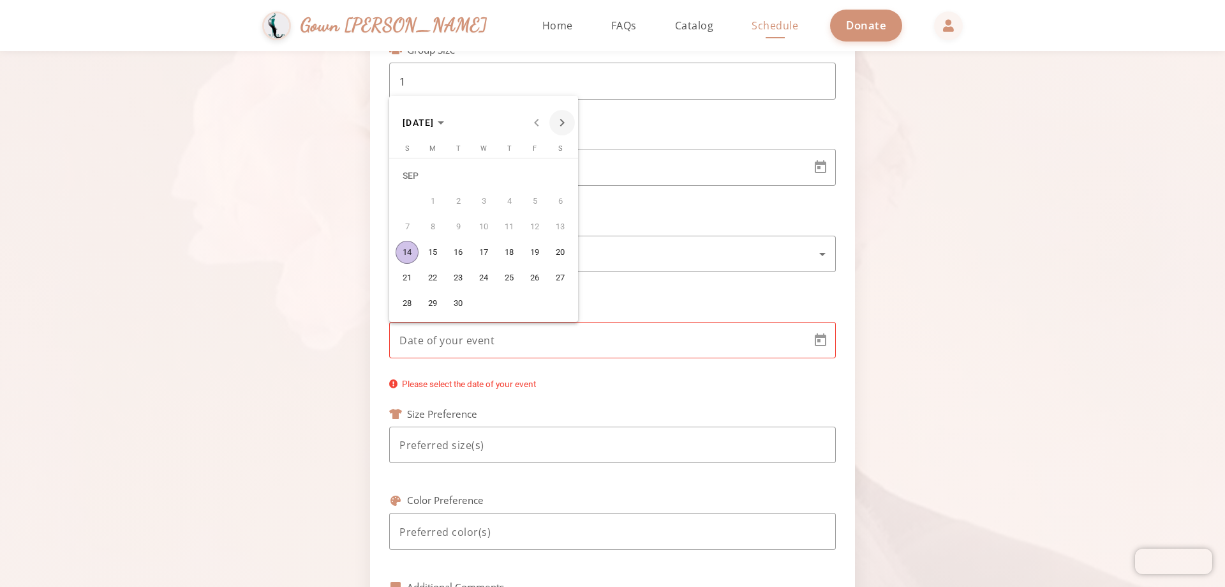 The image size is (1225, 587). What do you see at coordinates (433, 252) in the screenshot?
I see `span: 15` at bounding box center [433, 252].